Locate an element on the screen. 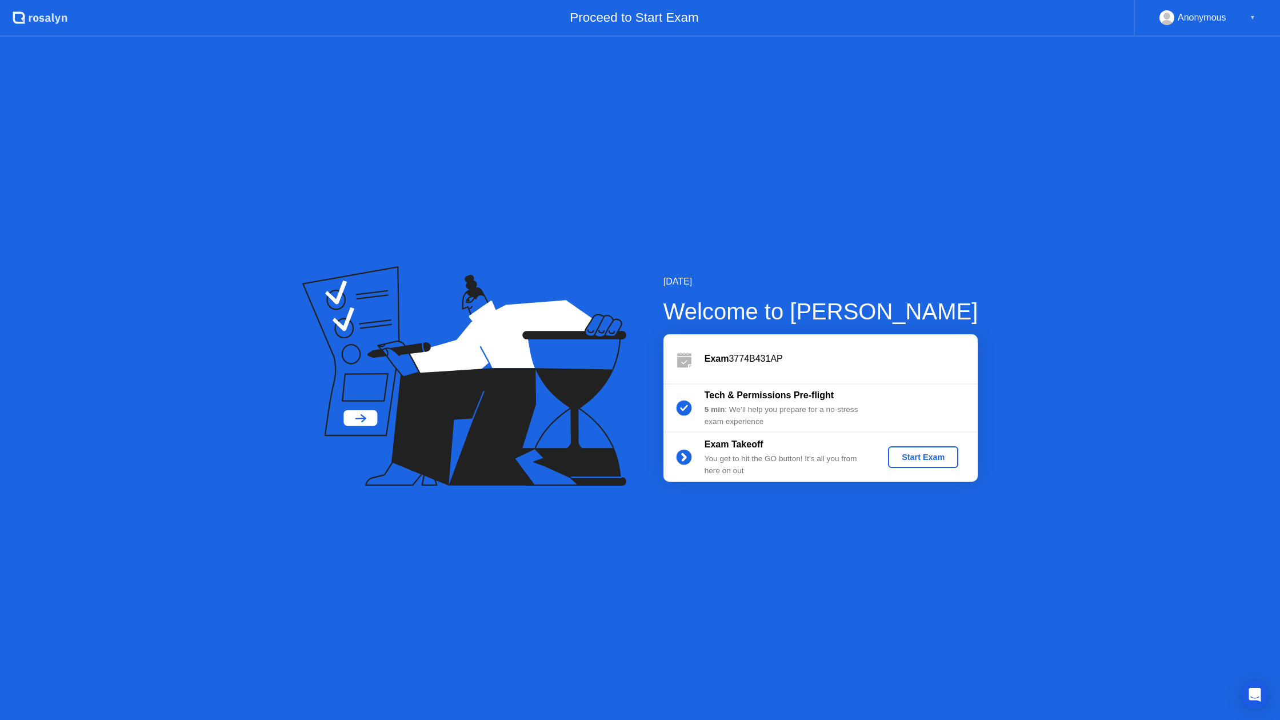 The width and height of the screenshot is (1280, 720). b: Tech & Permissions Pre-flight is located at coordinates (769, 395).